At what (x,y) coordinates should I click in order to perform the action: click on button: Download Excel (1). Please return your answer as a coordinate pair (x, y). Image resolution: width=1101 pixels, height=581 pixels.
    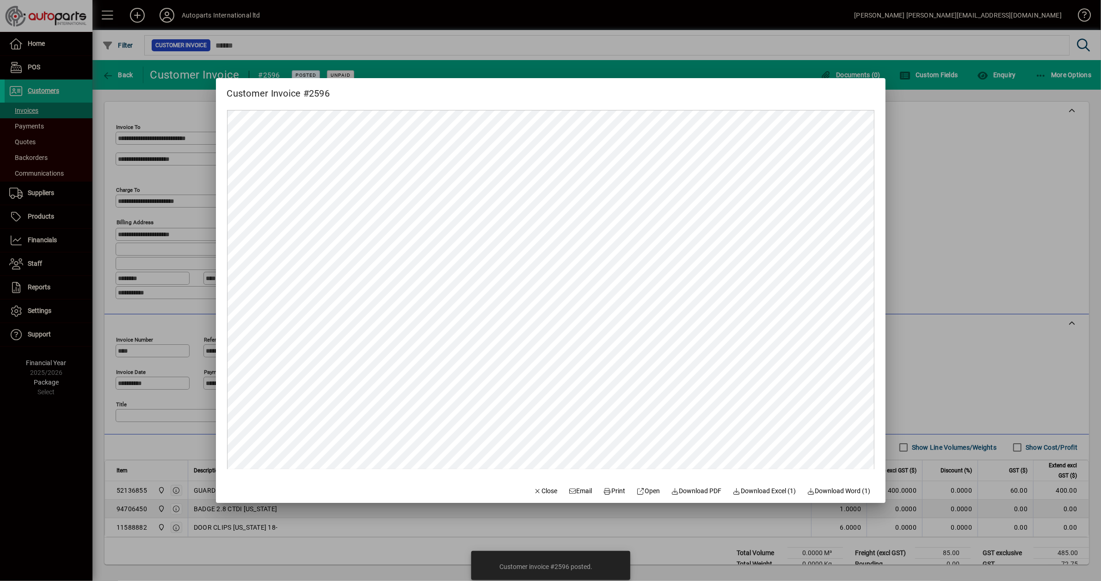
    Looking at the image, I should click on (764, 491).